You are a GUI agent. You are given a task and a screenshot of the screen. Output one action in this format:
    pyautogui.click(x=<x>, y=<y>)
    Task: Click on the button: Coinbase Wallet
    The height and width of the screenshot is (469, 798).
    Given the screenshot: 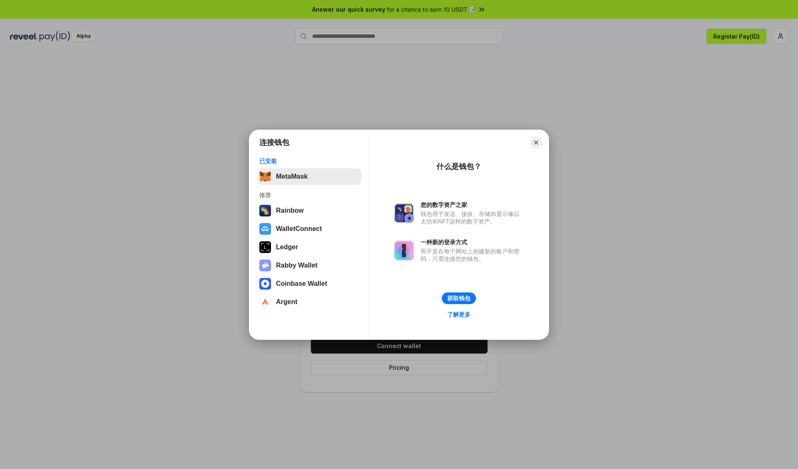 What is the action you would take?
    pyautogui.click(x=309, y=284)
    